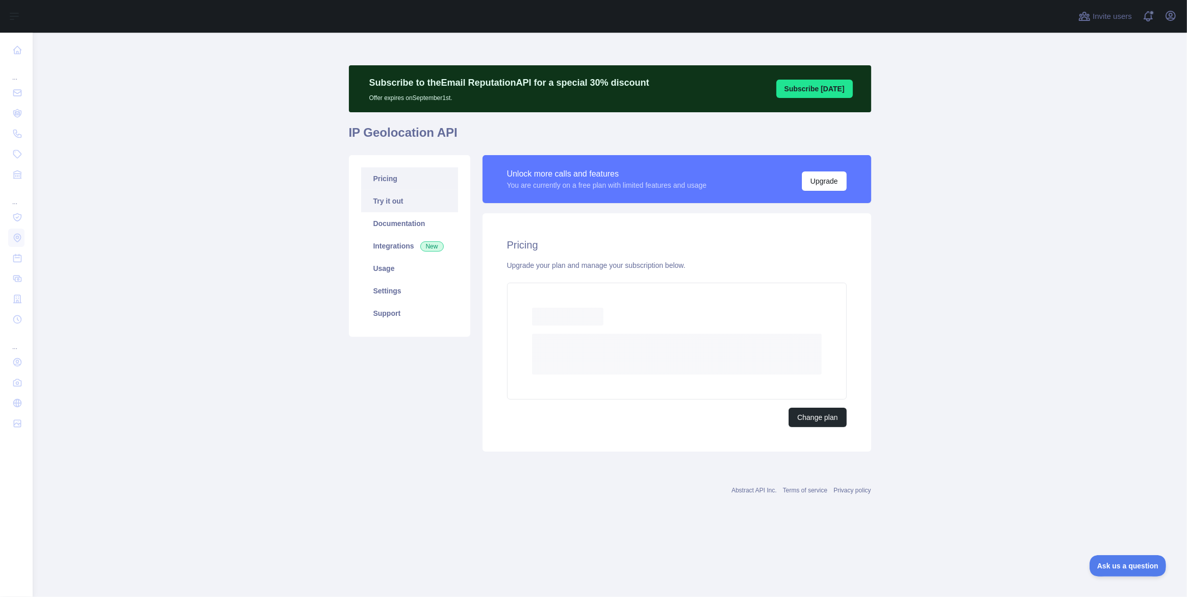 This screenshot has height=597, width=1187. What do you see at coordinates (410, 201) in the screenshot?
I see `a: Try it out` at bounding box center [410, 201].